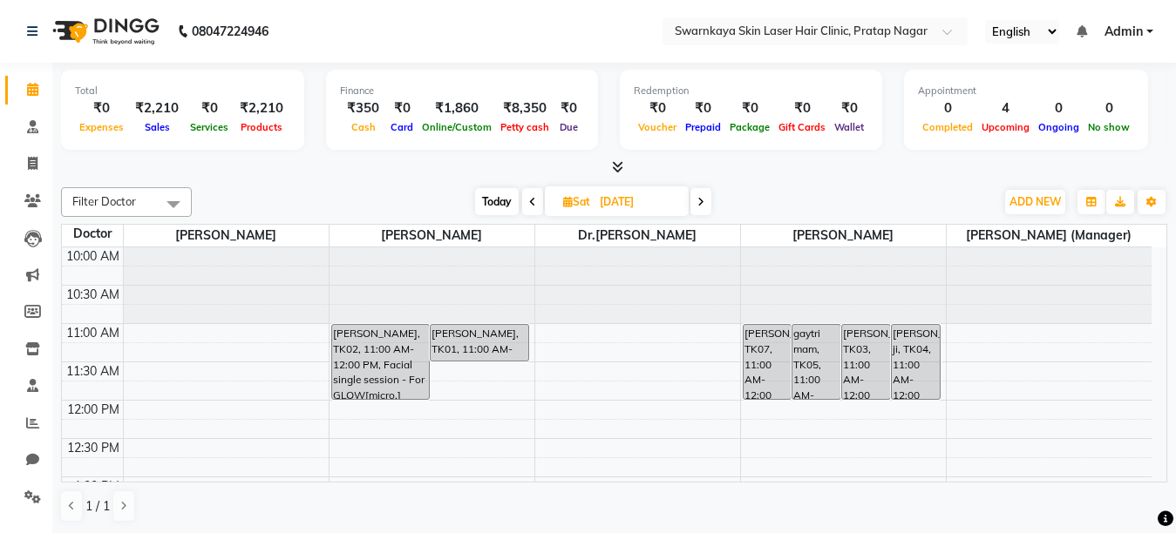 This screenshot has height=533, width=1176. I want to click on div: 12:30 PM, so click(93, 448).